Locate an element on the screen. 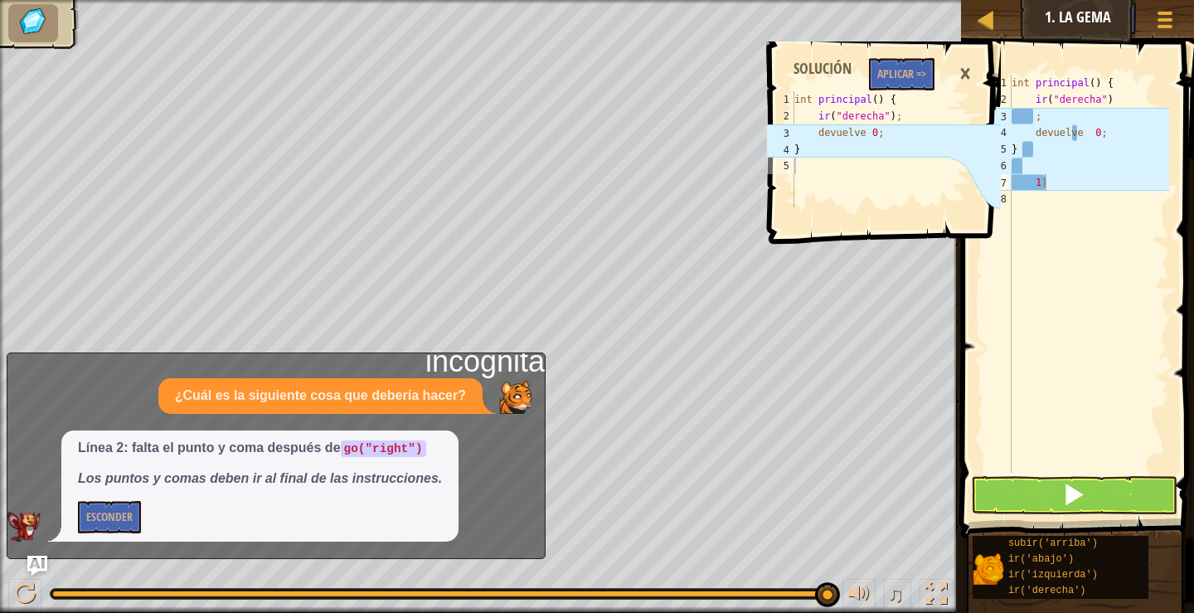 The image size is (1194, 613). font: ir('abajo') is located at coordinates (1041, 559).